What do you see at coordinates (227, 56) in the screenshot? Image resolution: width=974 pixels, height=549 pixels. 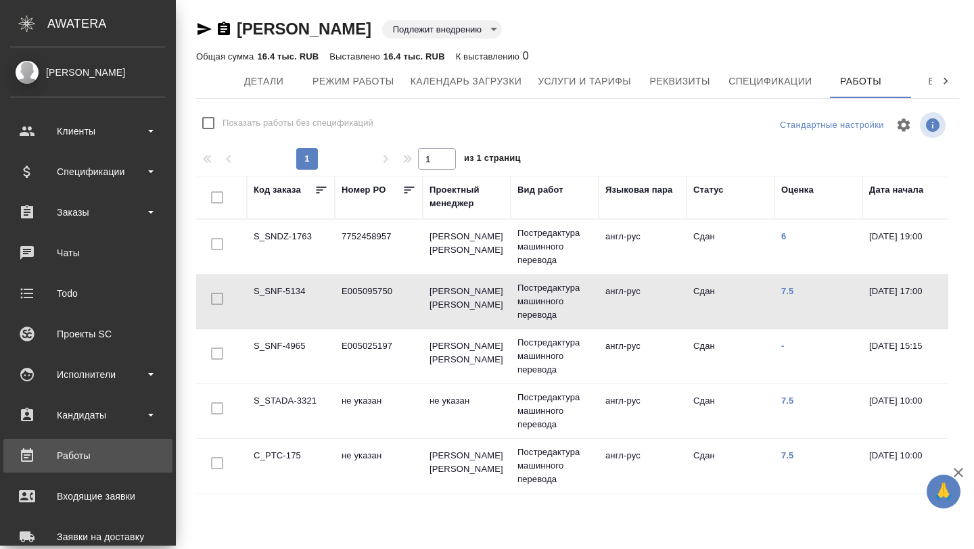 I see `p: Общая сумма` at bounding box center [227, 56].